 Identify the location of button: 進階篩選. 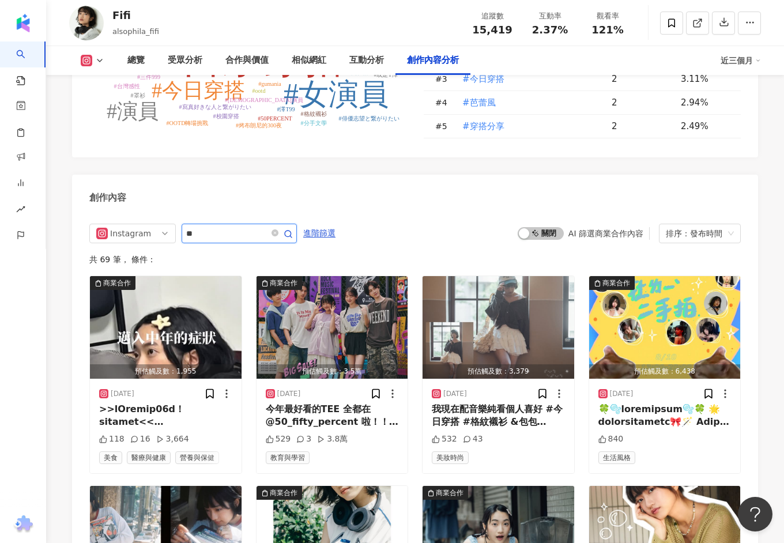
(319, 233).